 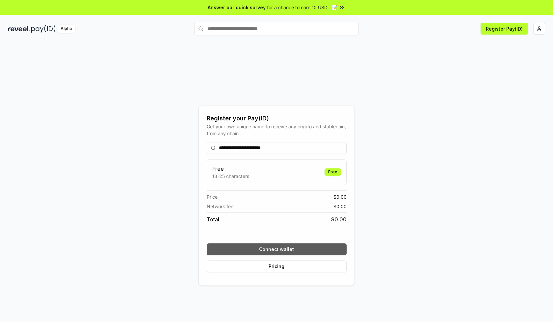 I want to click on div: Register your Pay(ID), so click(x=277, y=119).